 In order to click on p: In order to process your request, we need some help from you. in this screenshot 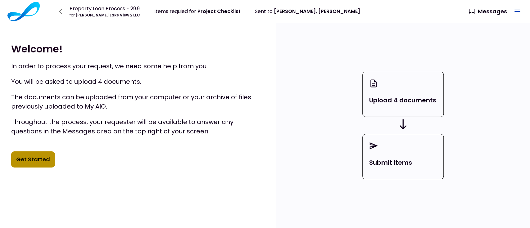, I will do `click(138, 66)`.